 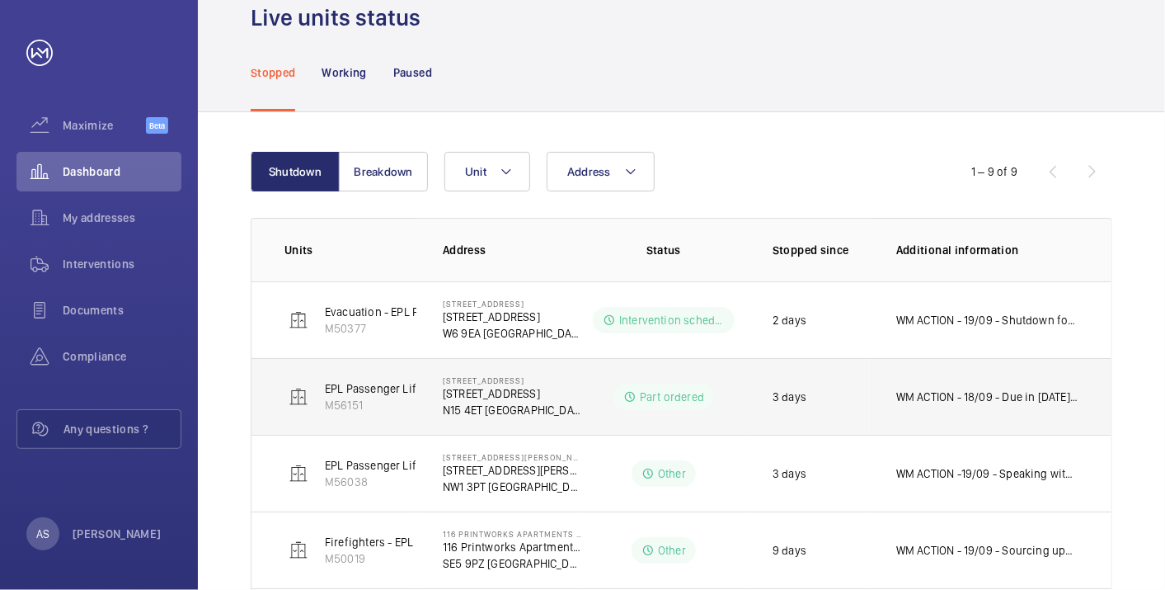 What do you see at coordinates (122, 310) in the screenshot?
I see `span: Documents` at bounding box center [122, 310].